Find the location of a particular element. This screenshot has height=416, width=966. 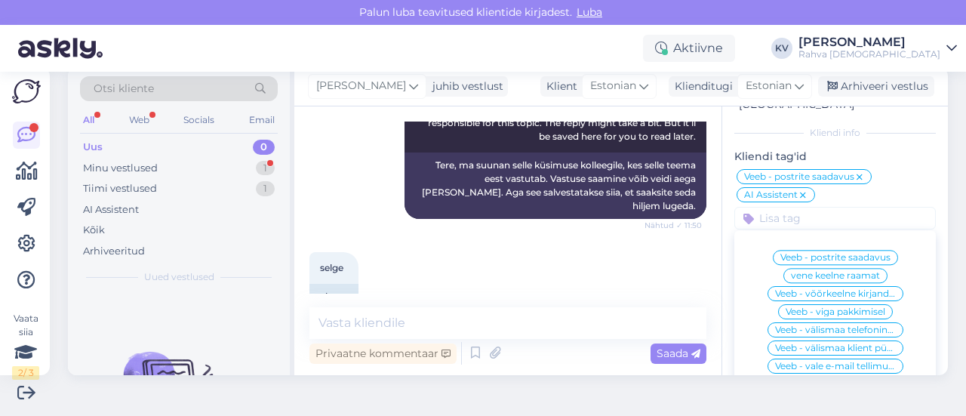

span: AI Assistent is located at coordinates (771, 195).